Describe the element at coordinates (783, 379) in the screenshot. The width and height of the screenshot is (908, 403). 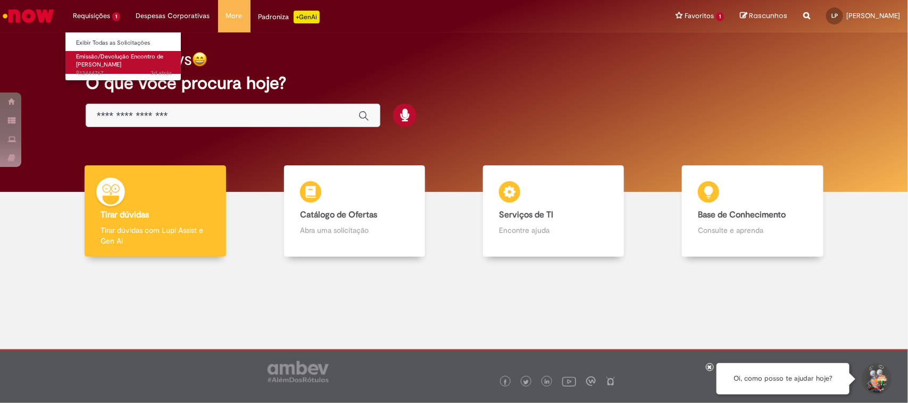
I see `div: Oi, como posso te ajudar hoje?` at that location.